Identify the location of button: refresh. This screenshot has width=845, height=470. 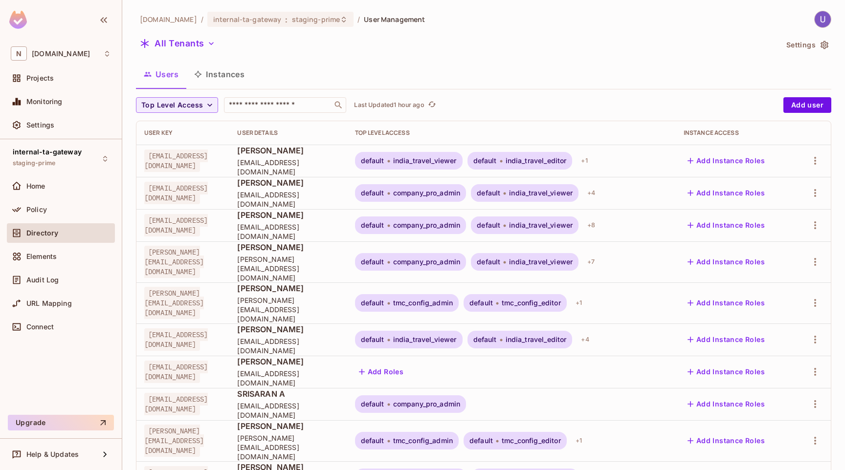
(432, 105).